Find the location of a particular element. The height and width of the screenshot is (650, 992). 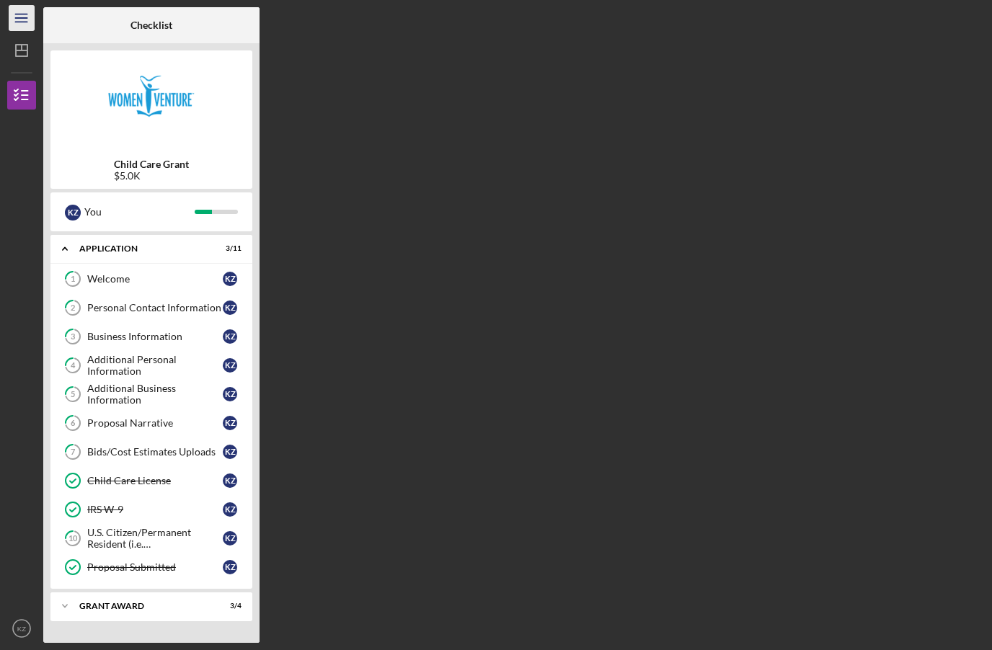

div: $5.0K is located at coordinates (151, 176).